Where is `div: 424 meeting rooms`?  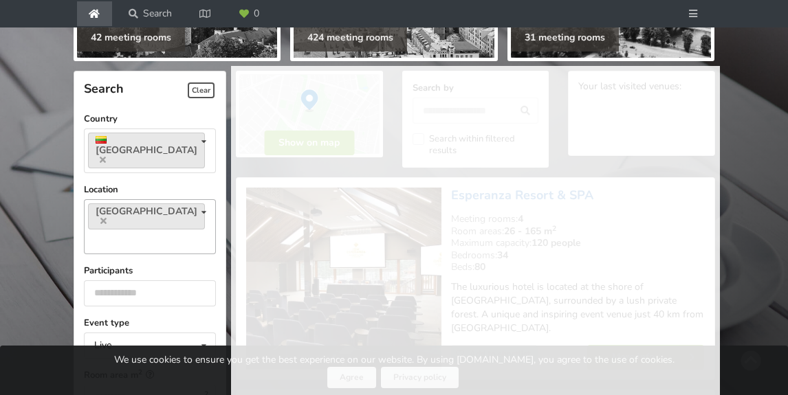 div: 424 meeting rooms is located at coordinates (350, 38).